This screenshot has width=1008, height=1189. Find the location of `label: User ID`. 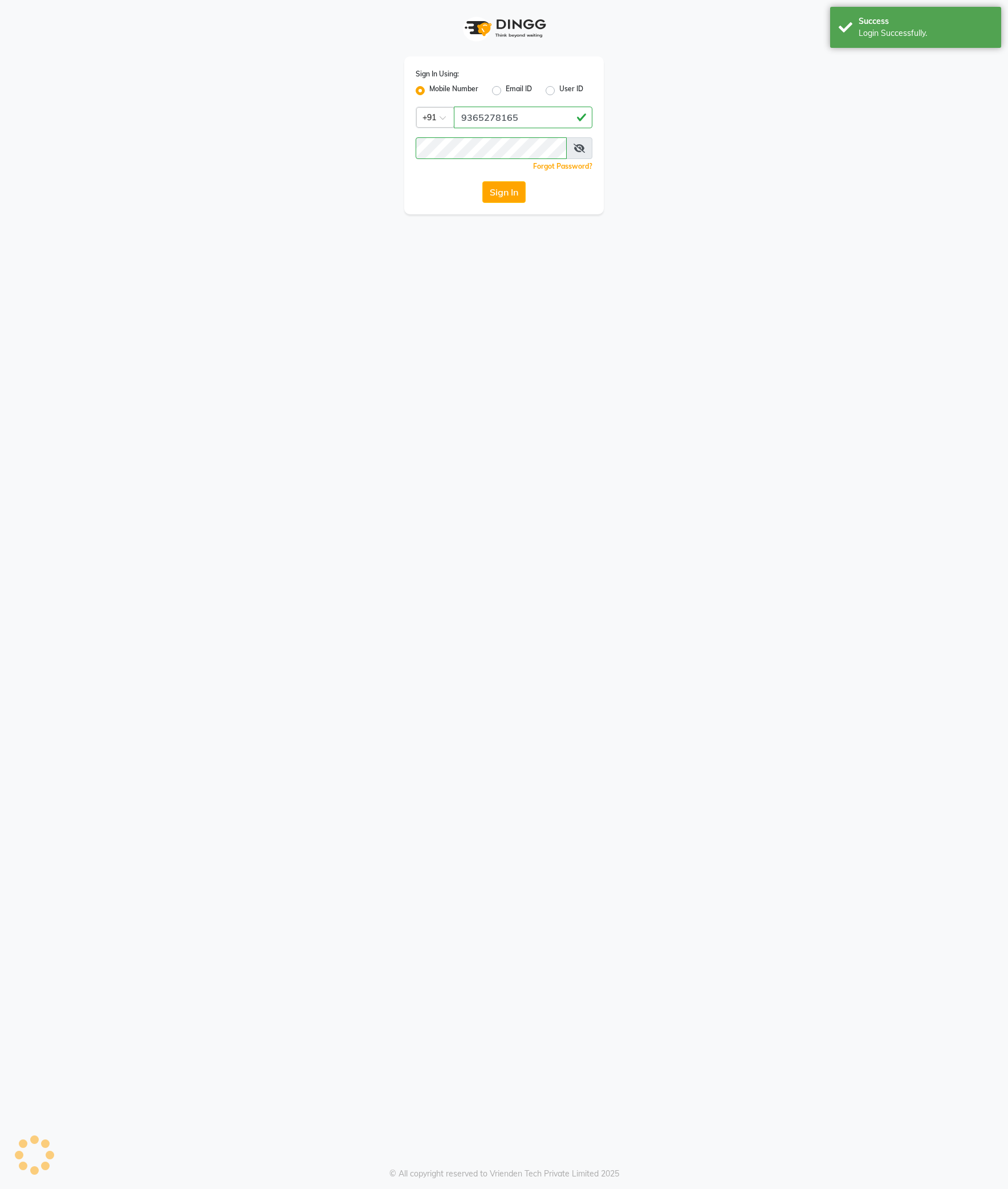

label: User ID is located at coordinates (571, 90).